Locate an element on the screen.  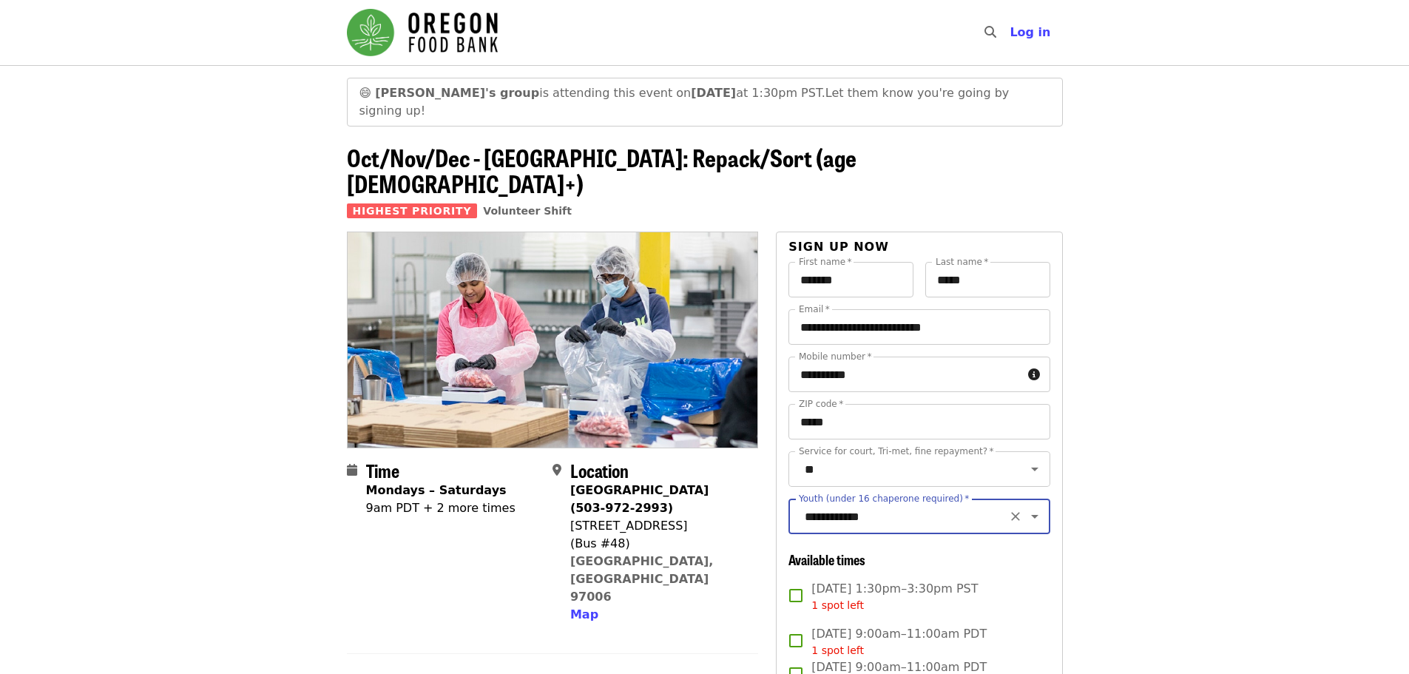
img: Oct/Nov/Dec - Beaverton: Repack/Sort (age 10+) organized by Oregon Food Bank is located at coordinates (552, 339).